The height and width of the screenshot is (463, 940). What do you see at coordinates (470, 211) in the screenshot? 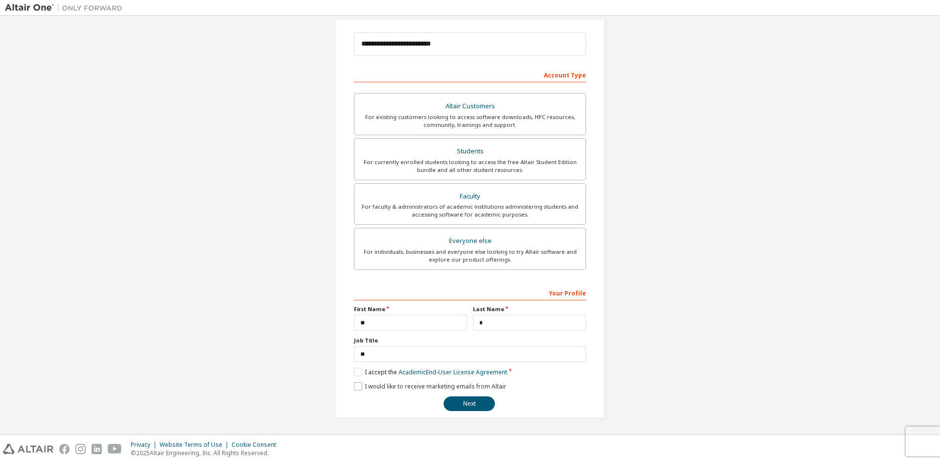
I see `div: For faculty & administrators of academic institutions administering students and accessing softwa...` at bounding box center [470, 211].